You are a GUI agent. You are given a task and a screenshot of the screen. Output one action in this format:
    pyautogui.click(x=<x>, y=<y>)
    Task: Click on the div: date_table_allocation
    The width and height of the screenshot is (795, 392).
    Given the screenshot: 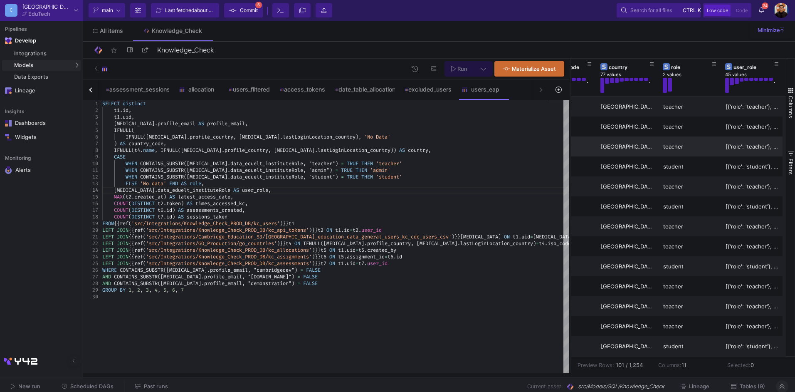 What is the action you would take?
    pyautogui.click(x=365, y=89)
    